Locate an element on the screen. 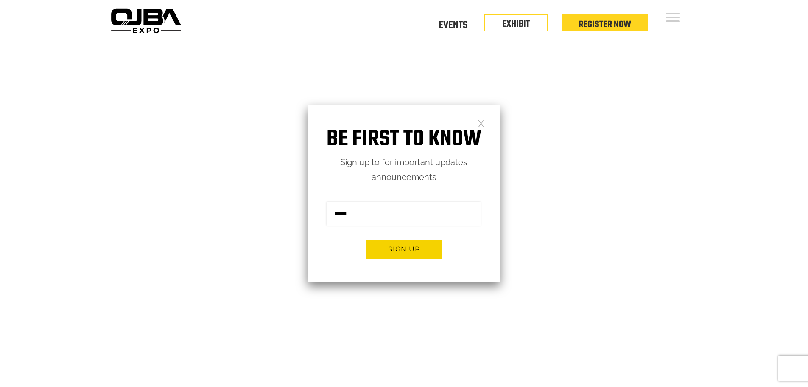  a: Close is located at coordinates (481, 123).